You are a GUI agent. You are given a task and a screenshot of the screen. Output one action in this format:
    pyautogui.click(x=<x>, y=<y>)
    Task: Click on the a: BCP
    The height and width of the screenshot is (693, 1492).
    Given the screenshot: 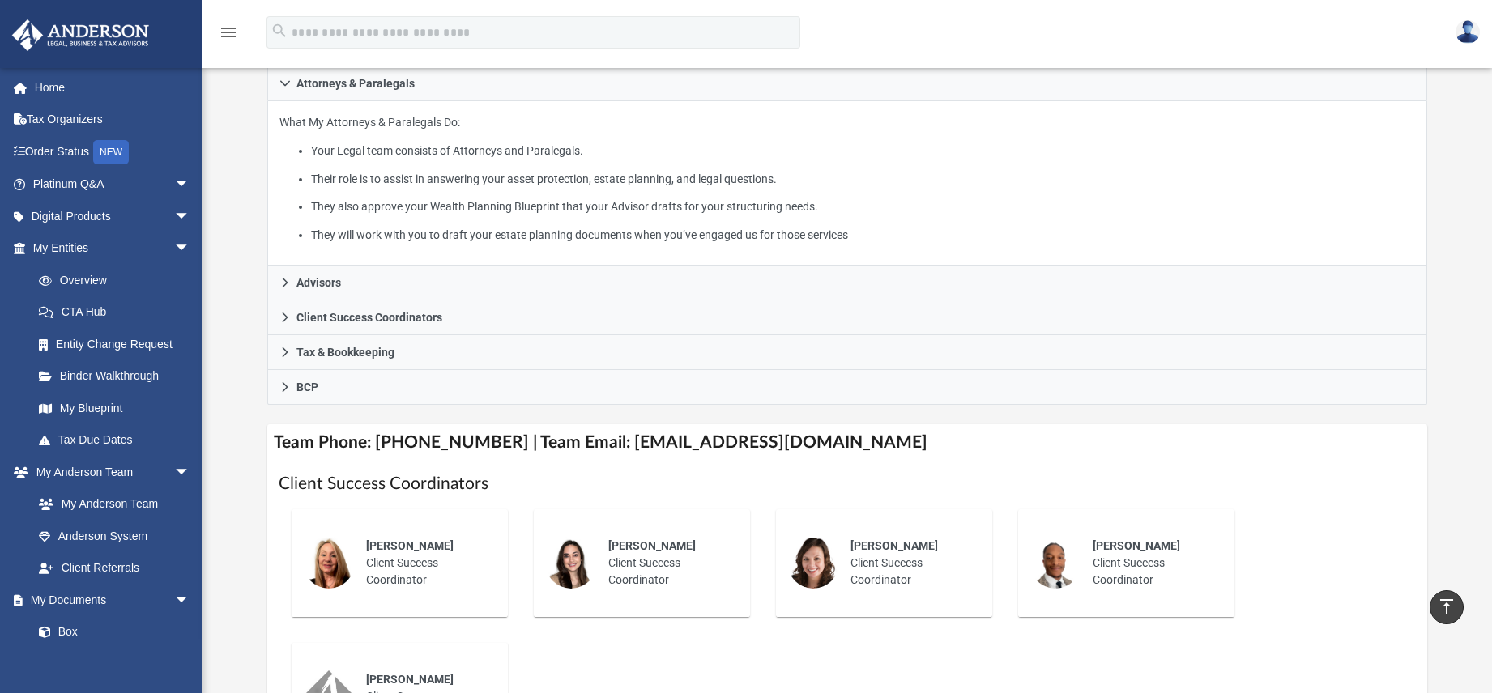 What is the action you would take?
    pyautogui.click(x=847, y=387)
    